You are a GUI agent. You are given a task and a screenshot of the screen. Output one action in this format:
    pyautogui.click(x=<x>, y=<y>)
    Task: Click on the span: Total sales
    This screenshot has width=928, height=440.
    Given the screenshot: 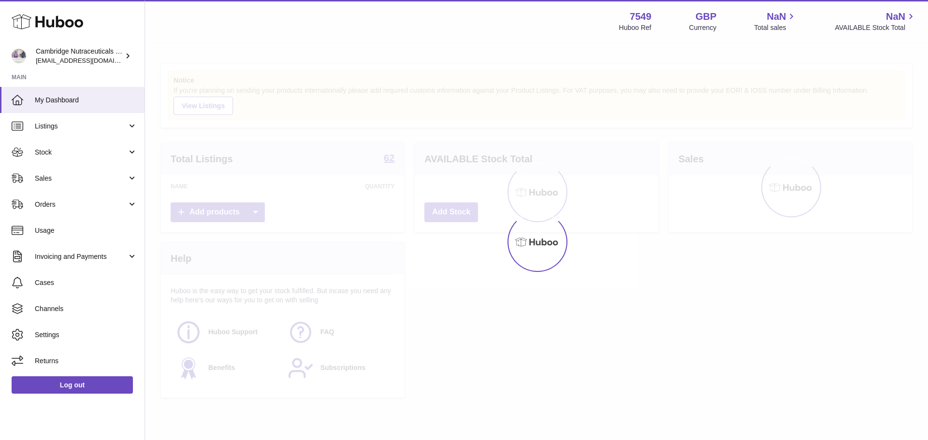 What is the action you would take?
    pyautogui.click(x=775, y=28)
    